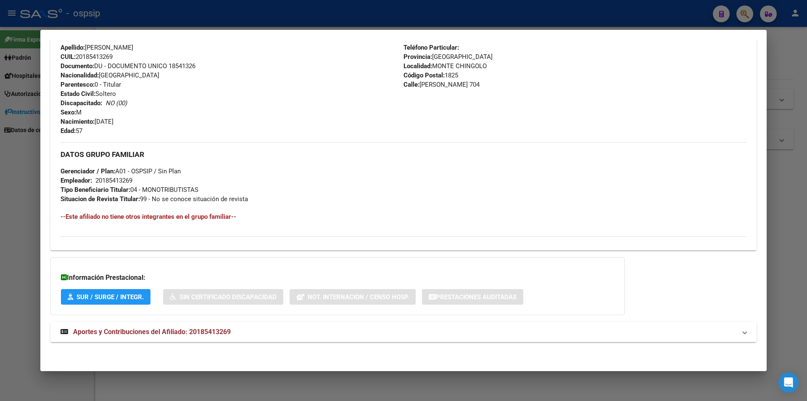 The height and width of the screenshot is (401, 807). What do you see at coordinates (472, 296) in the screenshot?
I see `button: Prestaciones Auditadas` at bounding box center [472, 296].